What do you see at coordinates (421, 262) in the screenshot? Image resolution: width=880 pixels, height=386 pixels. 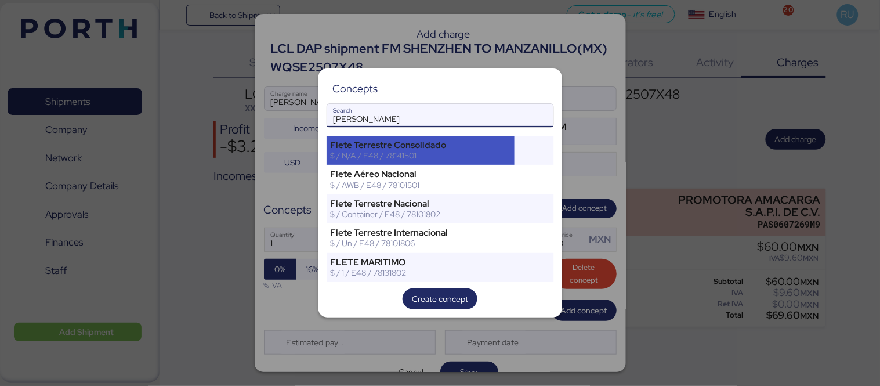 I see `div: FLETE MARITIMO` at bounding box center [421, 262].